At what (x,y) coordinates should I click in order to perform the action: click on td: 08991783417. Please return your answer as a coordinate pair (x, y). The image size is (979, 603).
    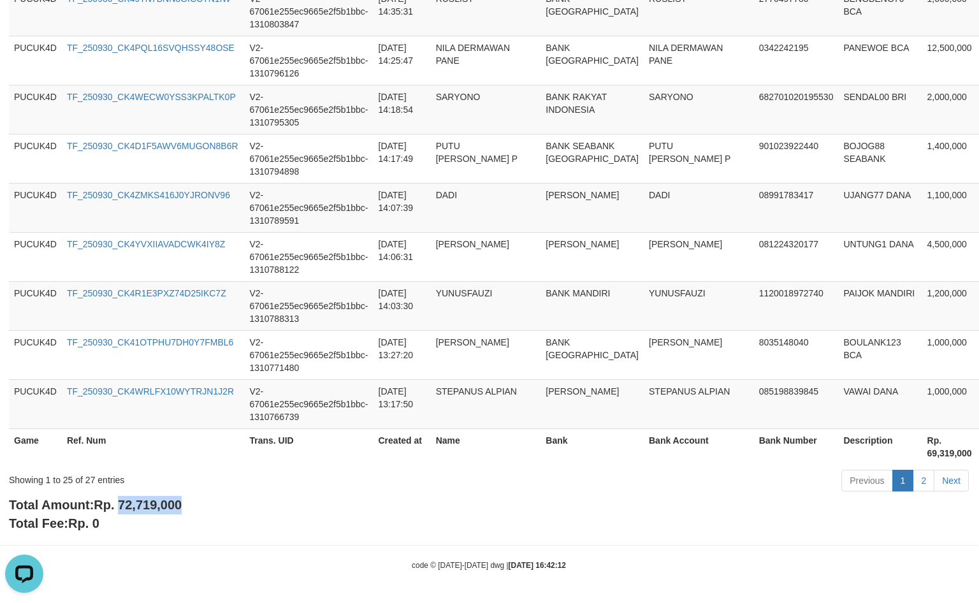
    Looking at the image, I should click on (796, 207).